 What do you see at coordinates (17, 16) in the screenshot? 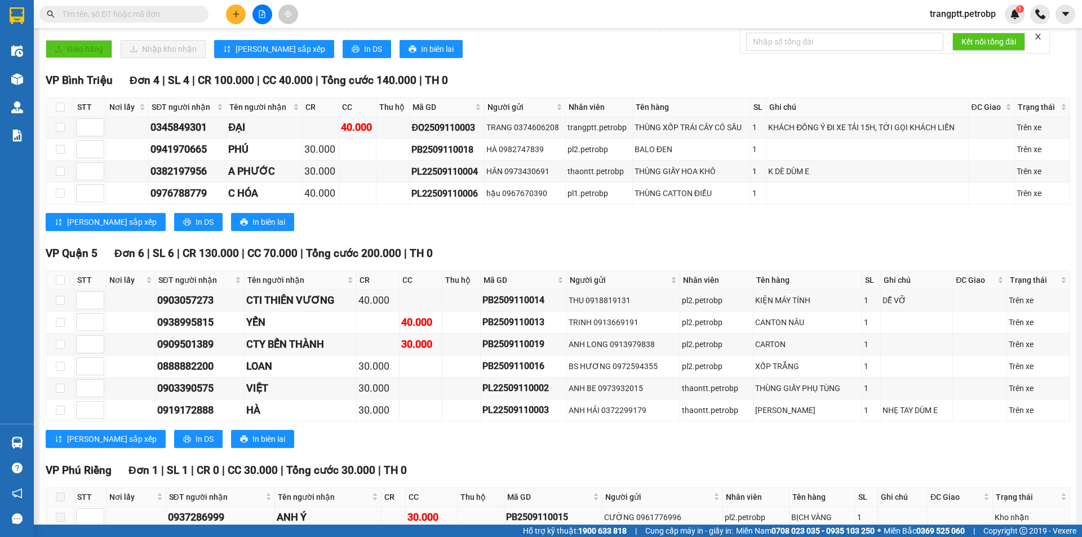
I see `img: logo-vxr` at bounding box center [17, 16].